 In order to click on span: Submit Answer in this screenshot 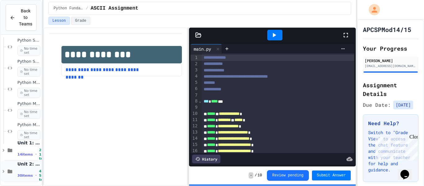, I will do `click(331, 175)`.